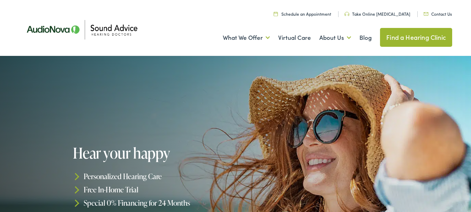  Describe the element at coordinates (347, 14) in the screenshot. I see `img: Headphone icon in a unique green color, suggesting audio-related services or features.` at that location.